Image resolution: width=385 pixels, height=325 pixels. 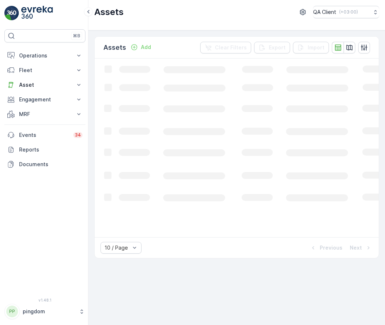 What do you see at coordinates (45, 165) in the screenshot?
I see `a: Documents` at bounding box center [45, 165].